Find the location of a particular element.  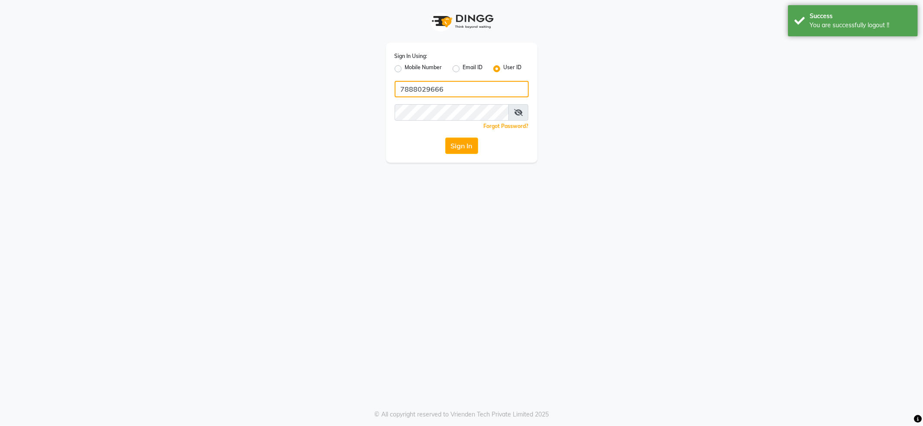

a: Forgot Password? is located at coordinates (506, 126).